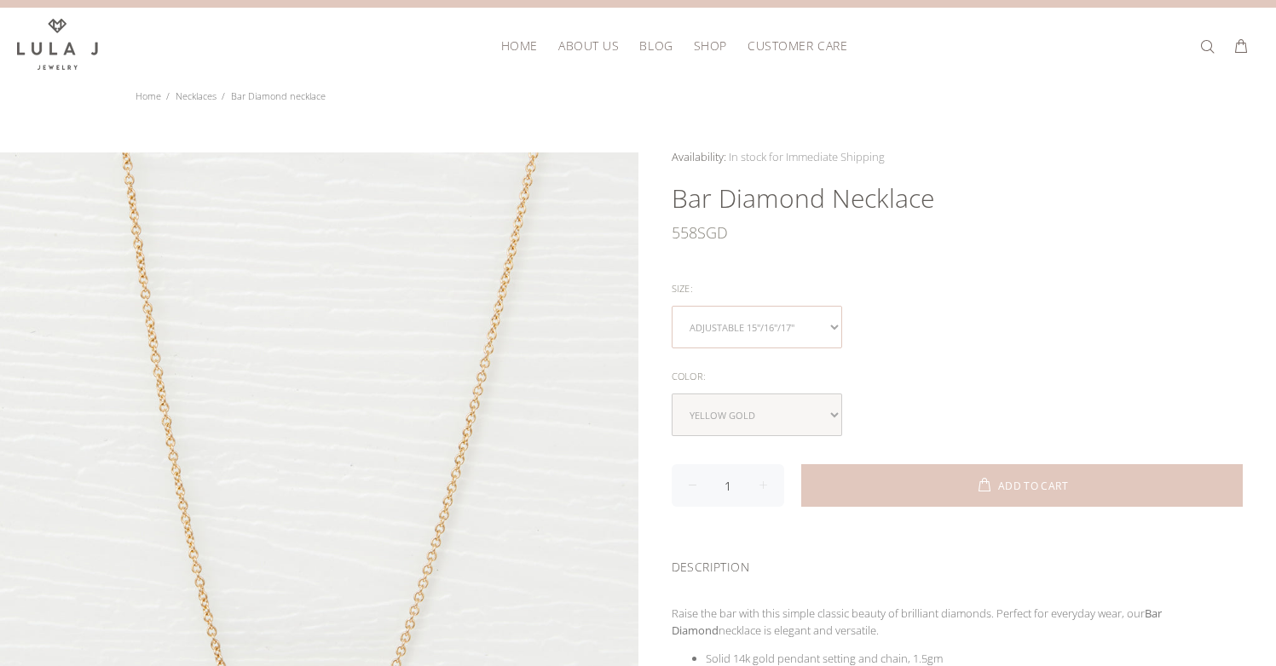 This screenshot has width=1276, height=666. Describe the element at coordinates (806, 157) in the screenshot. I see `span: In stock for Immediate Shipping` at that location.